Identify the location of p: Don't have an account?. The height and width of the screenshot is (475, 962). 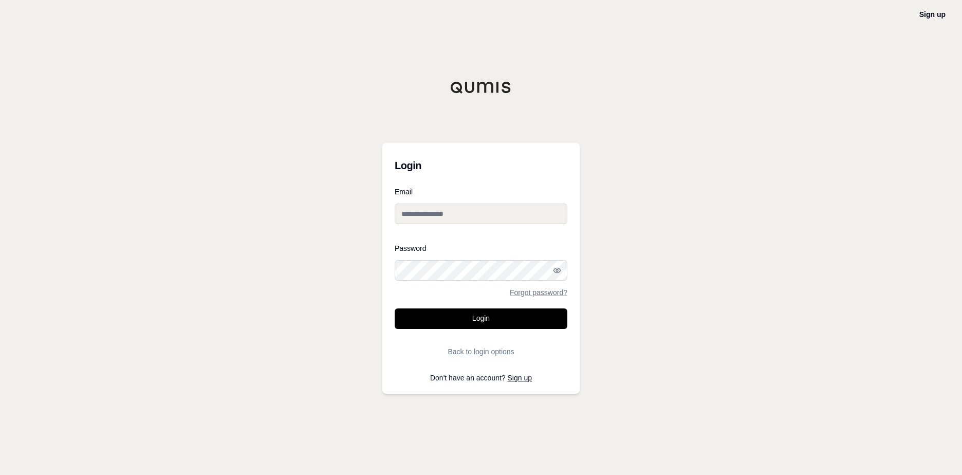
(481, 378).